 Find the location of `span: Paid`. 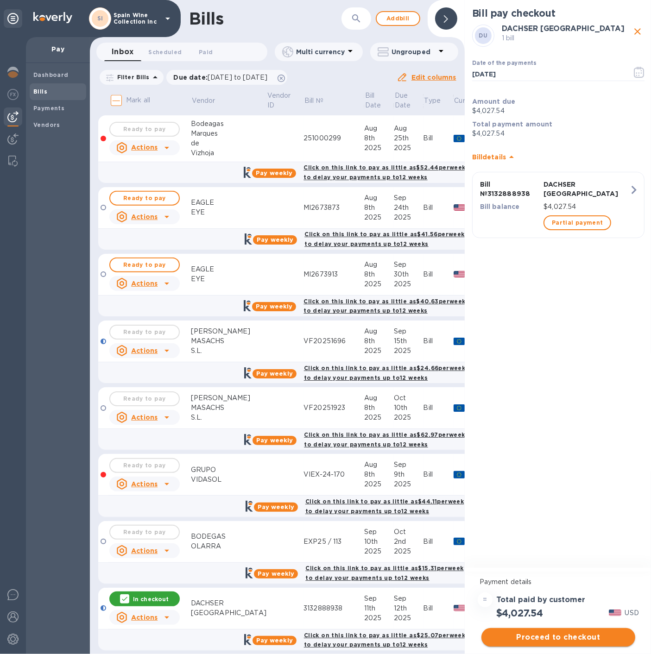

span: Paid is located at coordinates (206, 52).